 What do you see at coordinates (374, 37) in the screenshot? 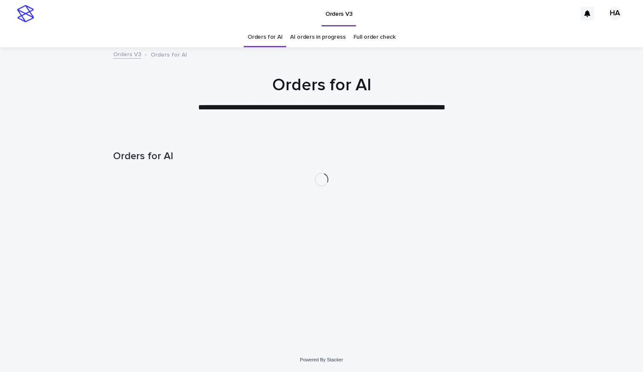
I see `a: Full order check` at bounding box center [374, 37].